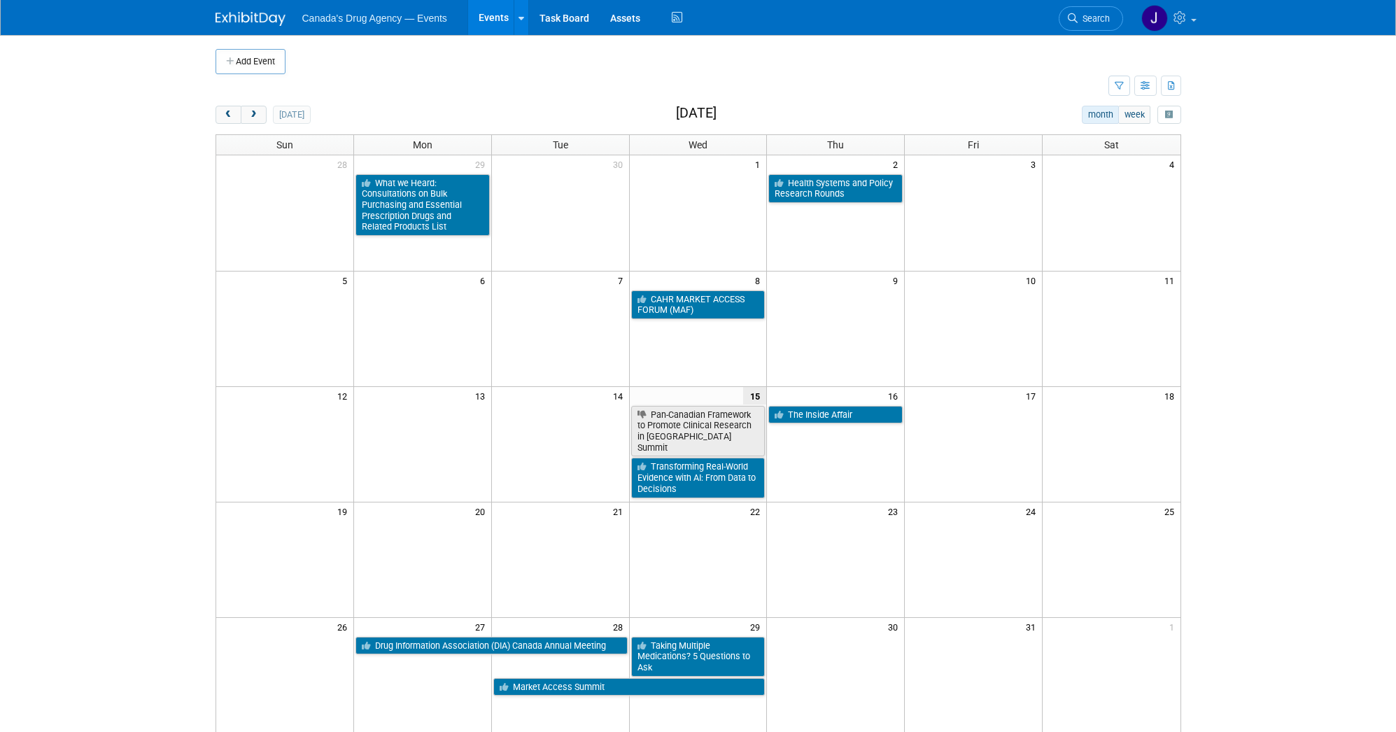  Describe the element at coordinates (1091, 18) in the screenshot. I see `a: Search` at that location.